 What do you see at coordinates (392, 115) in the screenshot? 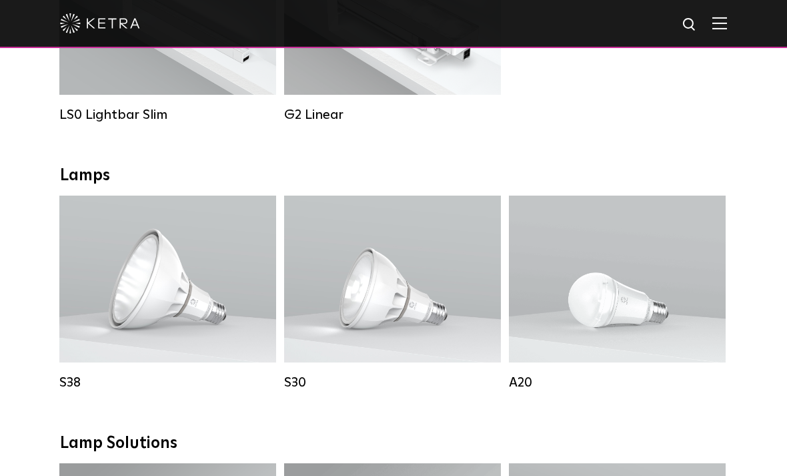
I see `div: G2 Linear` at bounding box center [392, 115].